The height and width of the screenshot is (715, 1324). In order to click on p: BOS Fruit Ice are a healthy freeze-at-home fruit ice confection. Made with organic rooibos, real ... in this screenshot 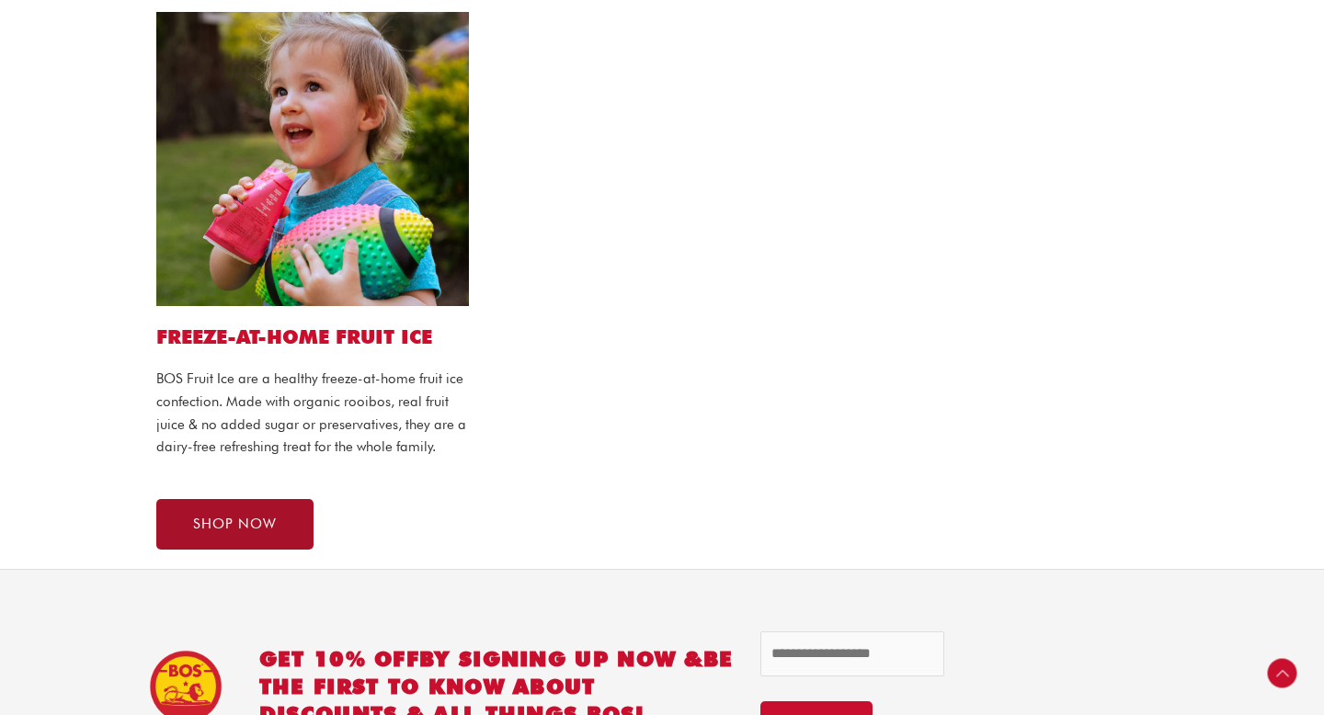, I will do `click(313, 413)`.